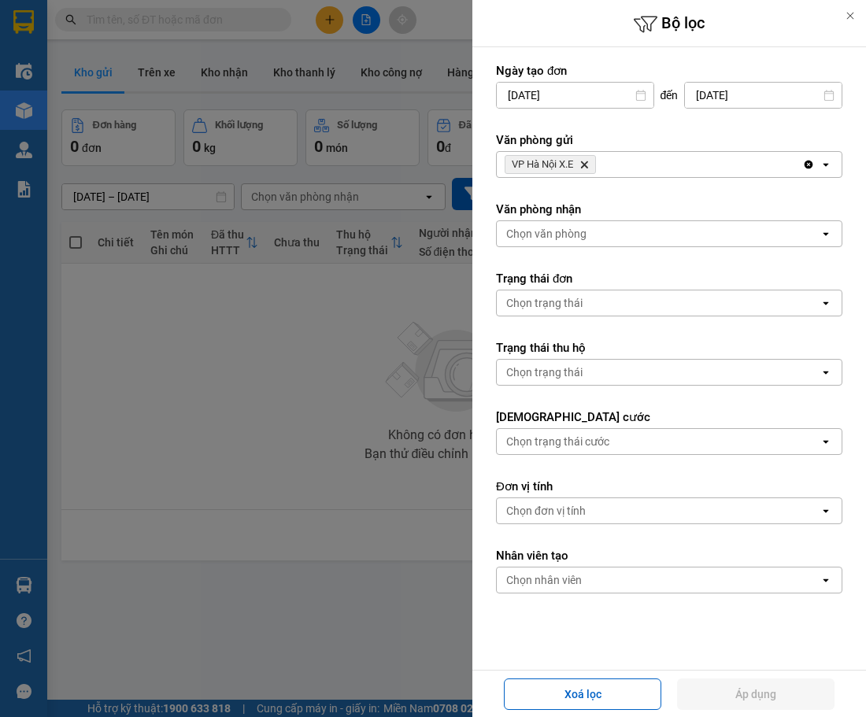  Describe the element at coordinates (584, 165) in the screenshot. I see `svg: Delete` at that location.